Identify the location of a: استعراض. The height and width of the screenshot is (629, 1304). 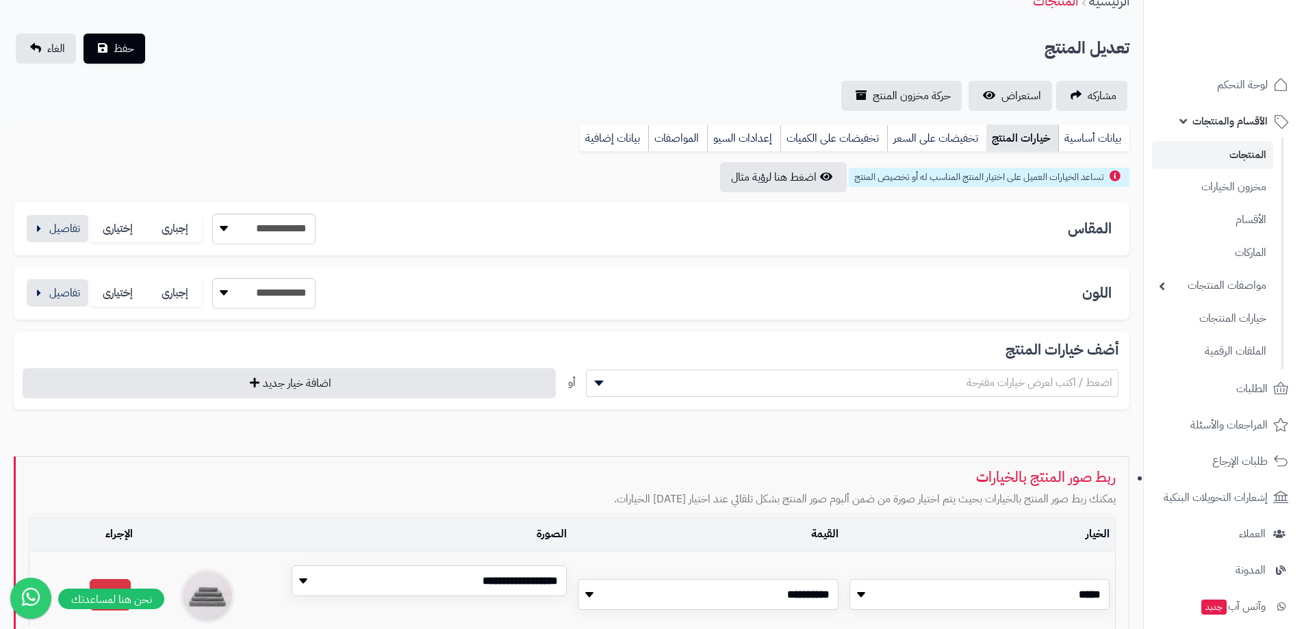
(1010, 96).